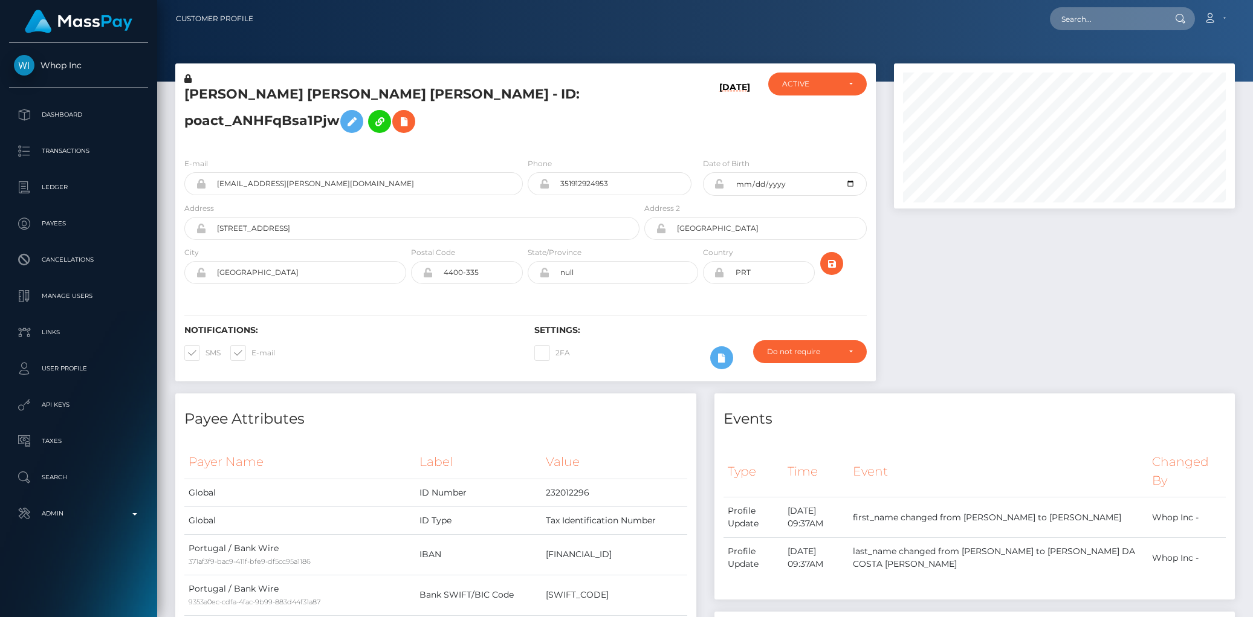  Describe the element at coordinates (79, 369) in the screenshot. I see `a: User Profile` at that location.